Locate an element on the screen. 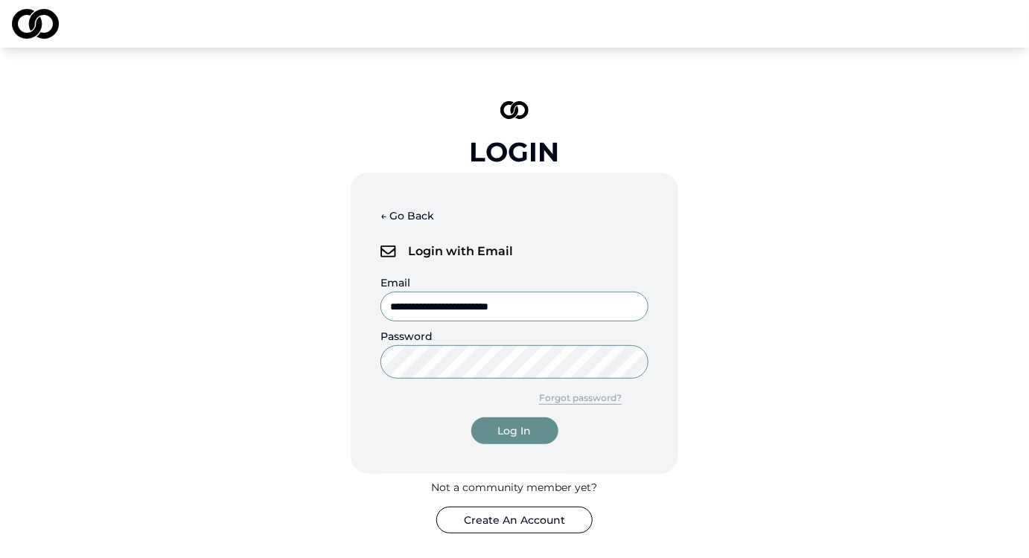  button: Create An Account is located at coordinates (515, 521).